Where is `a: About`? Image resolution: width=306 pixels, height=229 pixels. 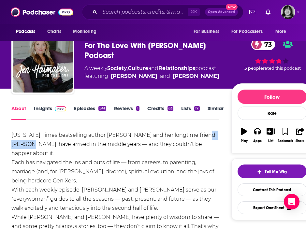
a: About is located at coordinates (19, 113).